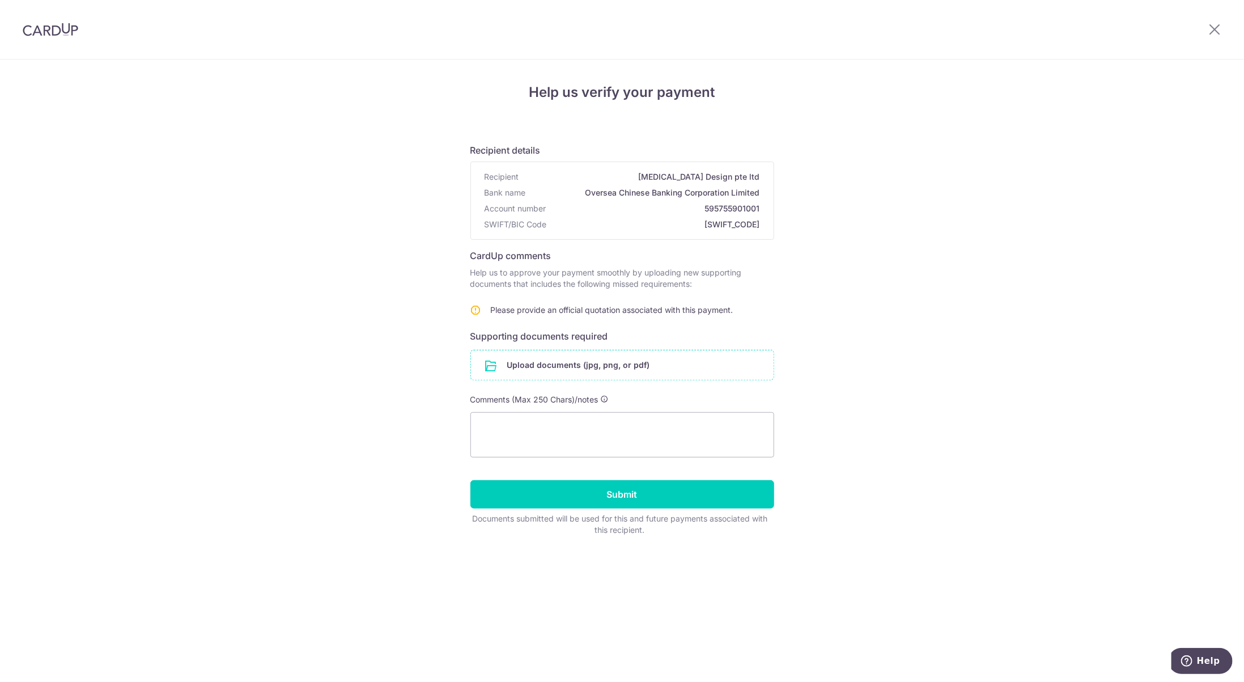 The height and width of the screenshot is (682, 1244). Describe the element at coordinates (37, 13) in the screenshot. I see `span: Help` at that location.